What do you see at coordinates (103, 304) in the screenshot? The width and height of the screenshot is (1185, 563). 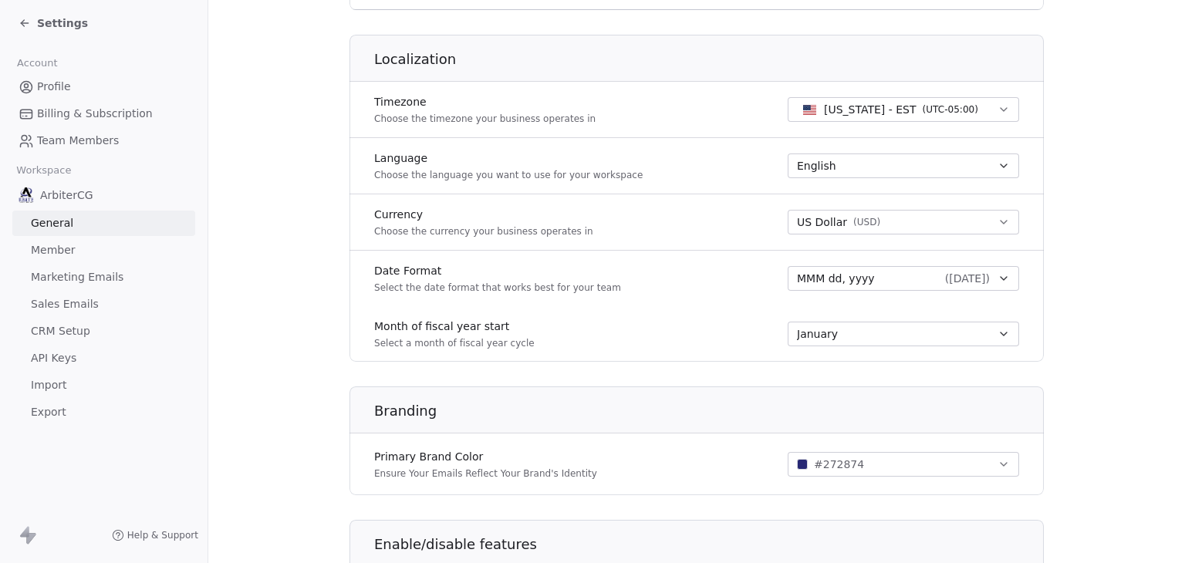 I see `a: Sales Emails` at bounding box center [103, 304].